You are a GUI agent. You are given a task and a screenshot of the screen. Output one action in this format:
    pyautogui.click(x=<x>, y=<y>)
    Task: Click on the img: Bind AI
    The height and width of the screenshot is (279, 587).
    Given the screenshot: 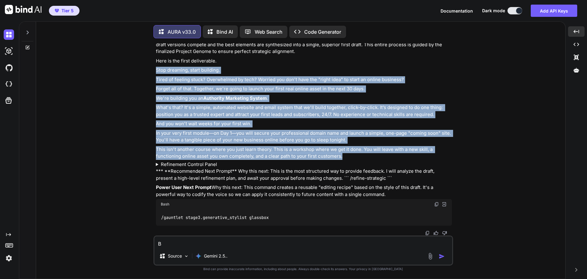 What is the action you would take?
    pyautogui.click(x=23, y=9)
    